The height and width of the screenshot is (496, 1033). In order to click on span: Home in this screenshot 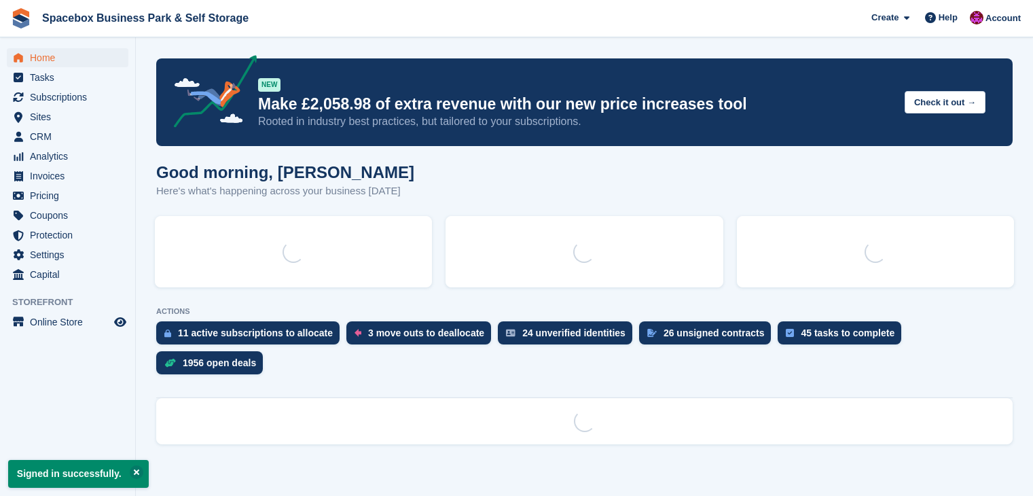, I will do `click(71, 58)`.